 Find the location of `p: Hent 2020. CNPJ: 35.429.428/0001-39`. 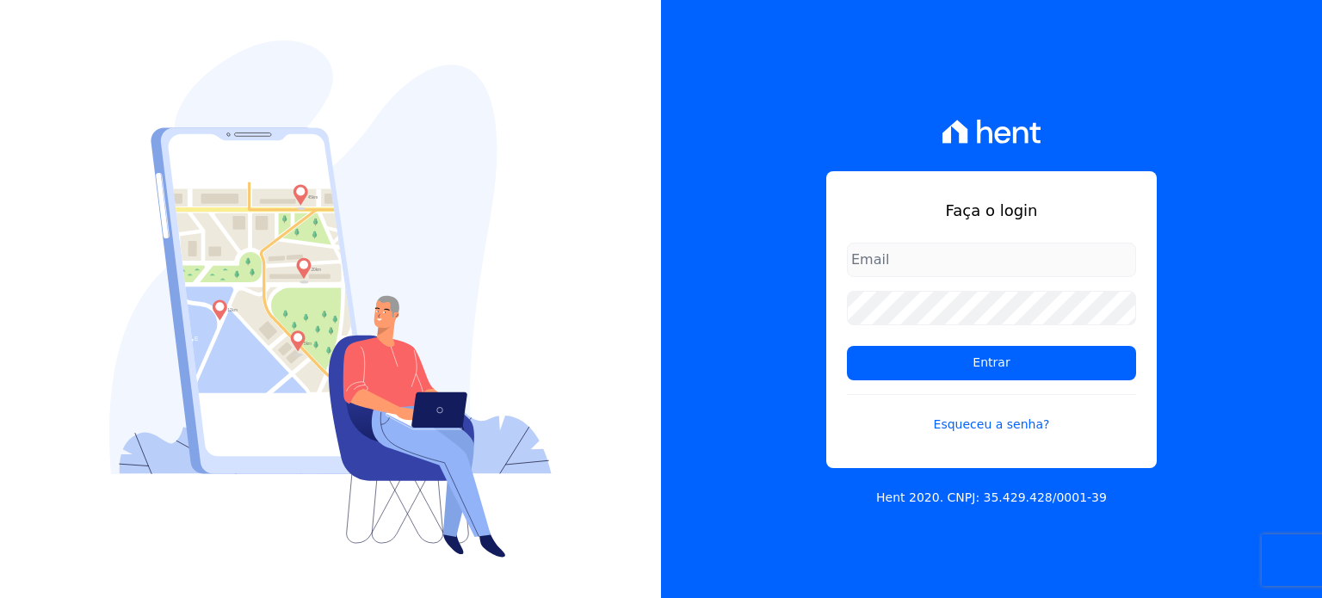

p: Hent 2020. CNPJ: 35.429.428/0001-39 is located at coordinates (992, 498).